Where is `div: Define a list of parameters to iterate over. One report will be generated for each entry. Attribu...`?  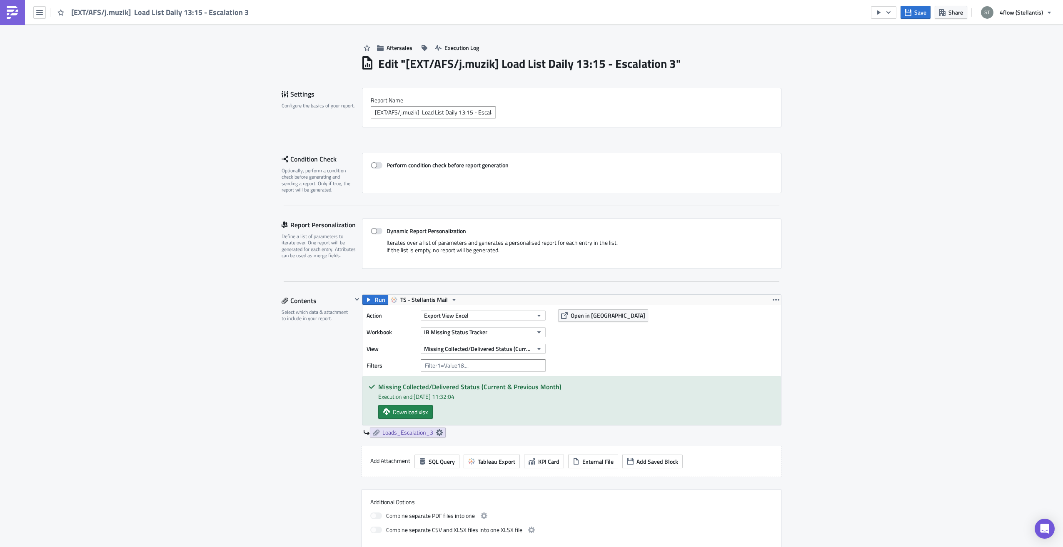
div: Define a list of parameters to iterate over. One report will be generated for each entry. Attribu... is located at coordinates (319, 246).